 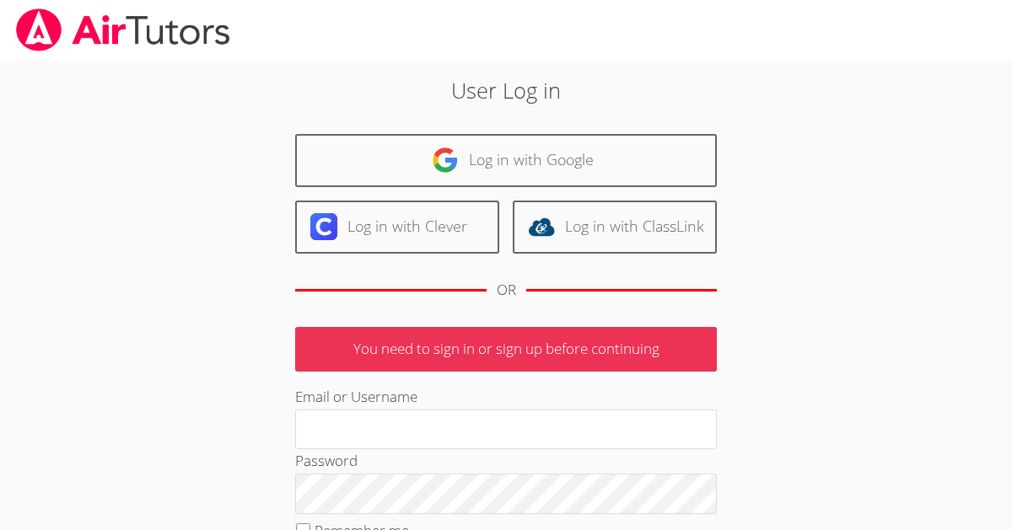 What do you see at coordinates (324, 227) in the screenshot?
I see `img: clever-logo-6eab21bc6e7a338710f1a6ff85c0baf02591cd810cc4098c63d3a4b26e2feb20.svg` at bounding box center [324, 227].